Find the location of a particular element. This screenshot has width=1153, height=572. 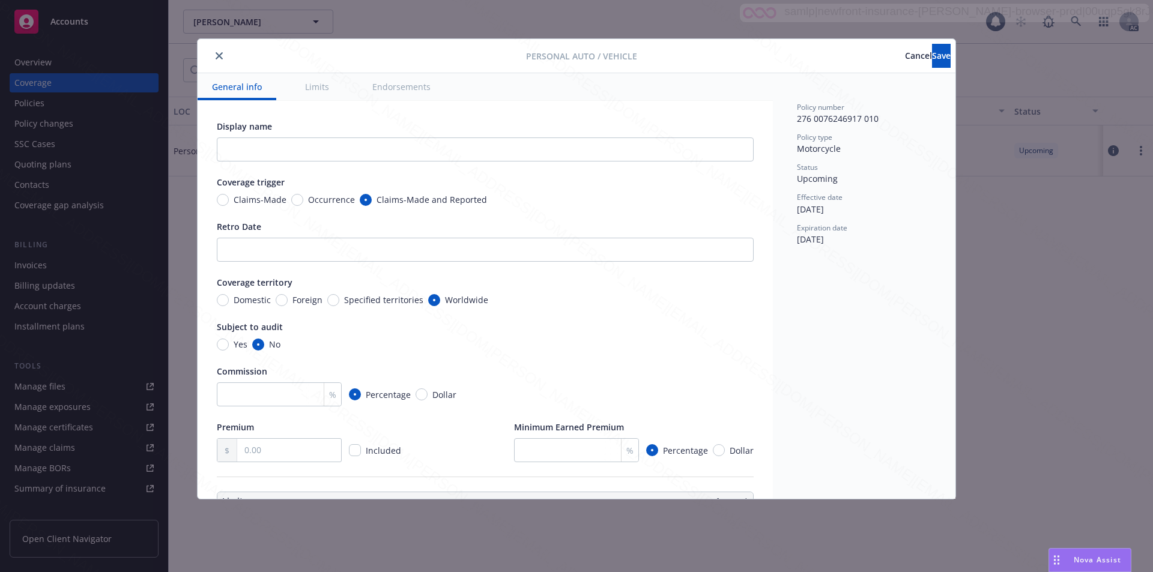

th: Limits is located at coordinates (324, 501).